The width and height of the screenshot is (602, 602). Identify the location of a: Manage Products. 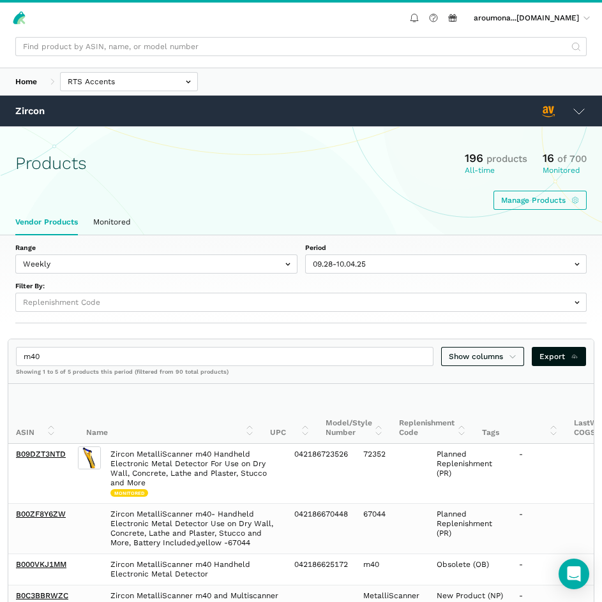
(540, 200).